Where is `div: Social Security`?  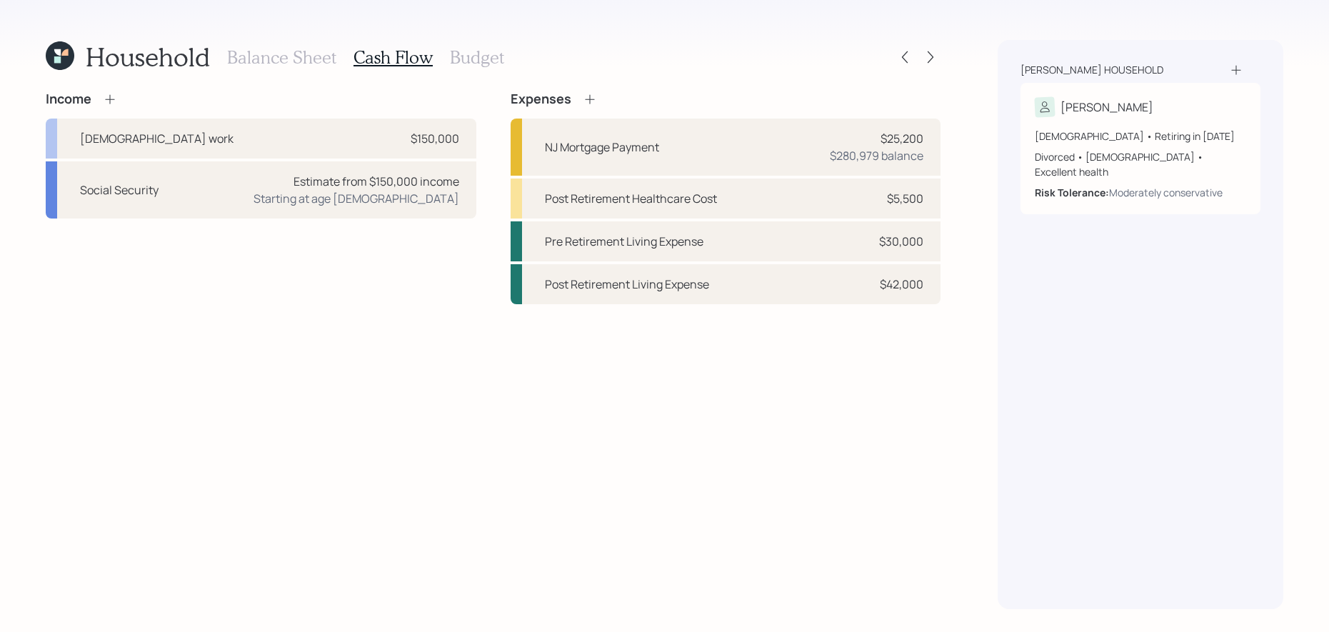 div: Social Security is located at coordinates (119, 190).